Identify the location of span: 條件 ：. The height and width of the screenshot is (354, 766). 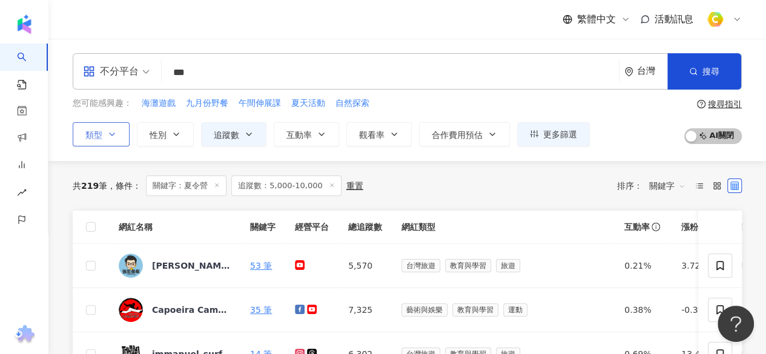
(124, 186).